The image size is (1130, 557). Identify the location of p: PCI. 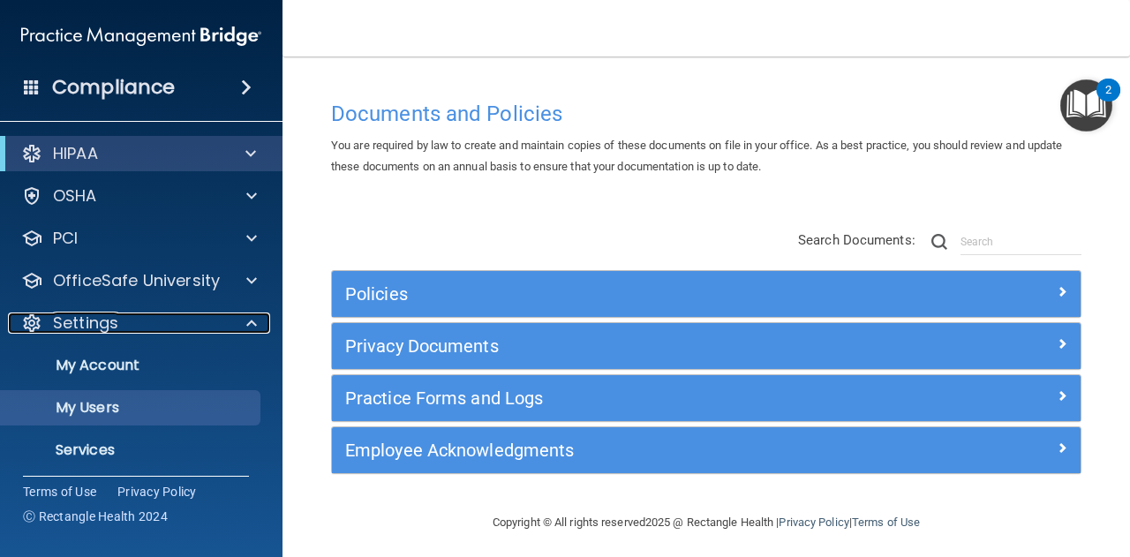
(65, 238).